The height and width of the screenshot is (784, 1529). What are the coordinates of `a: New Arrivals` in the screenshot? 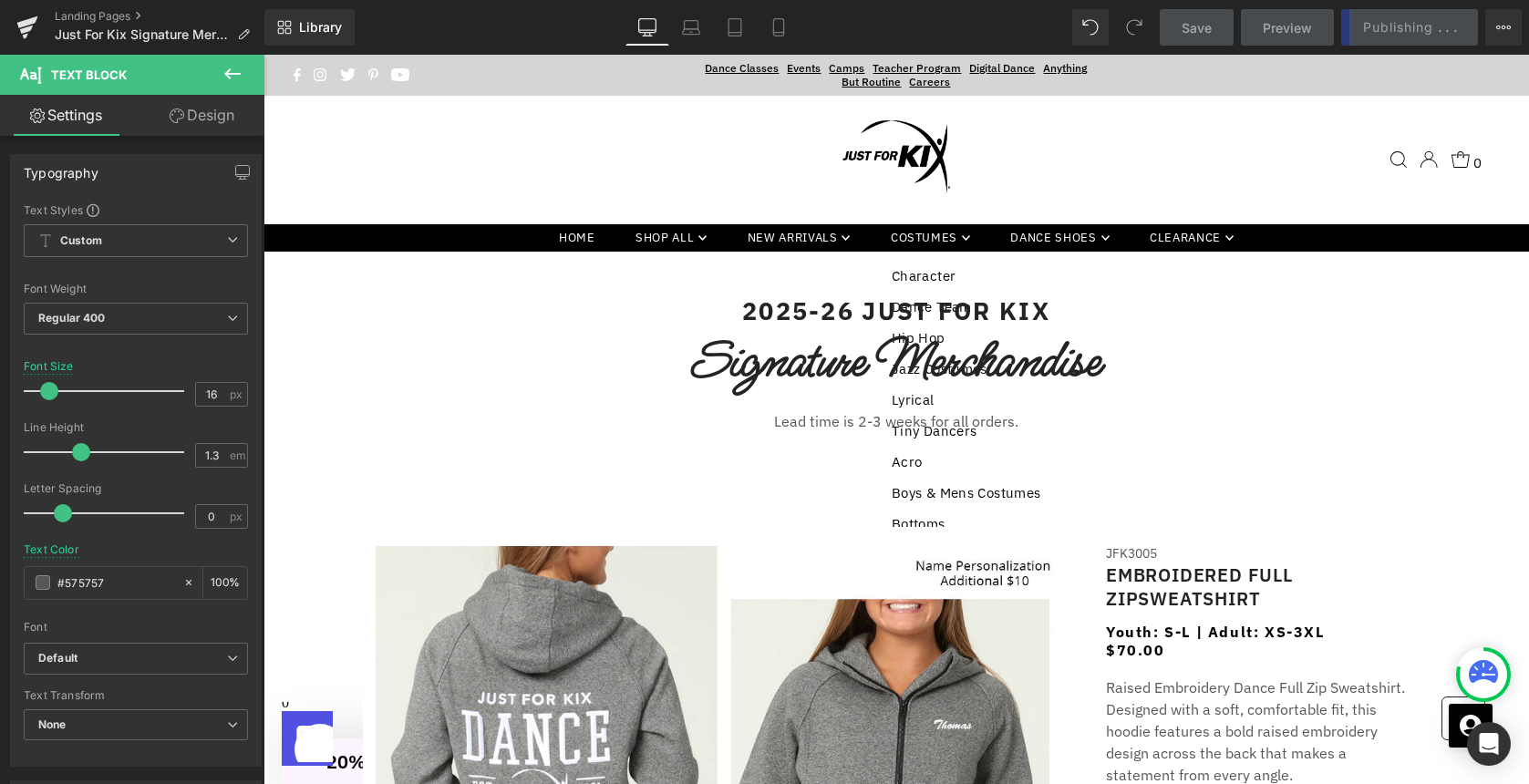 It's located at (536, 183).